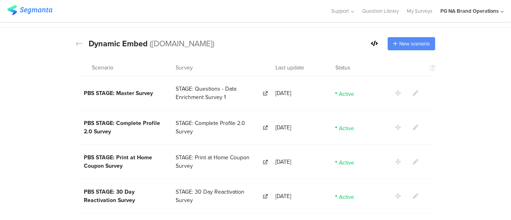 This screenshot has height=220, width=511. I want to click on span: Dynamic Embed, so click(118, 44).